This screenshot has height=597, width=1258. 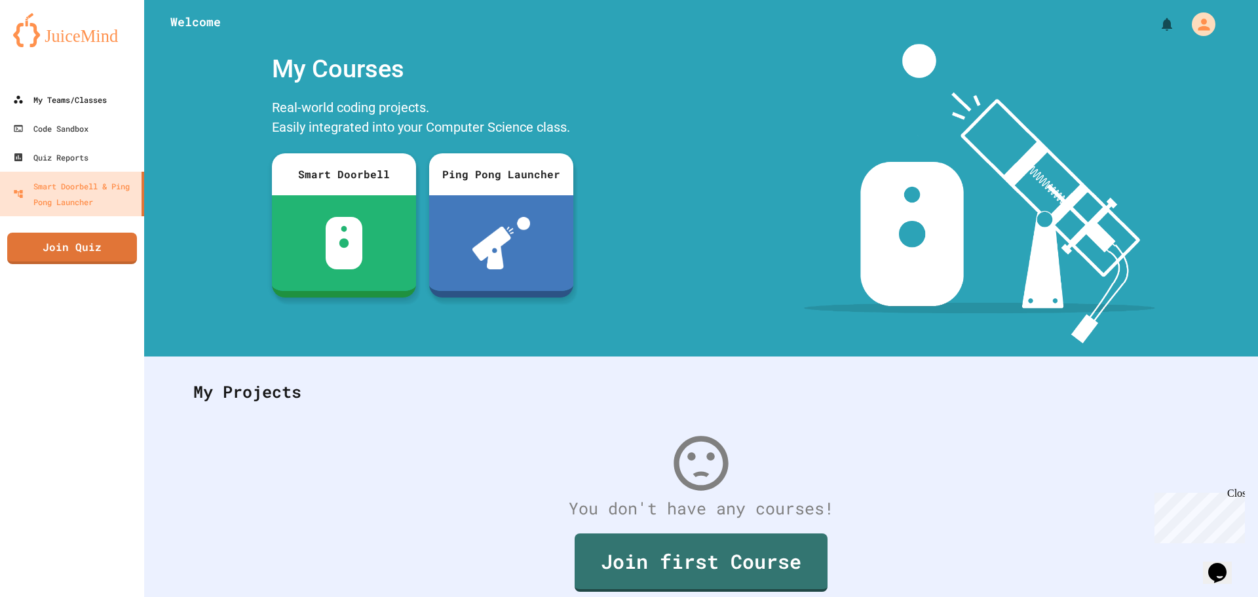 I want to click on img: sdb-white.svg, so click(x=344, y=243).